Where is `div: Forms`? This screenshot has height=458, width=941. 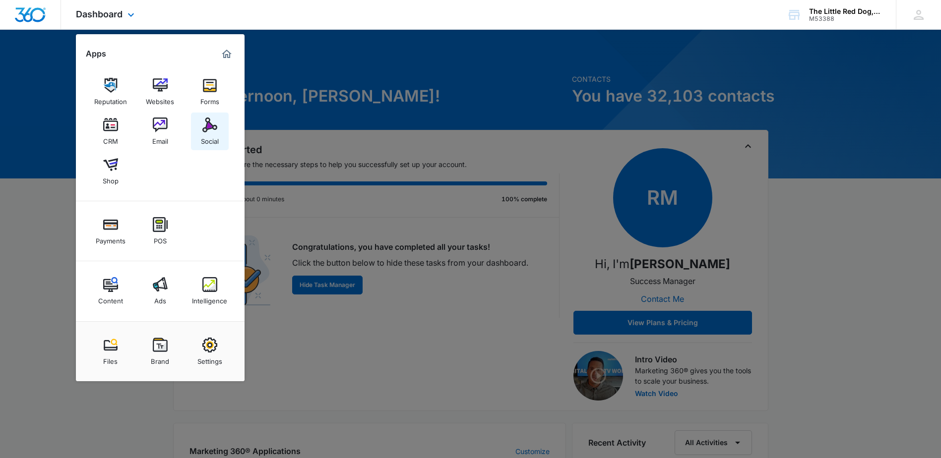 div: Forms is located at coordinates (210, 99).